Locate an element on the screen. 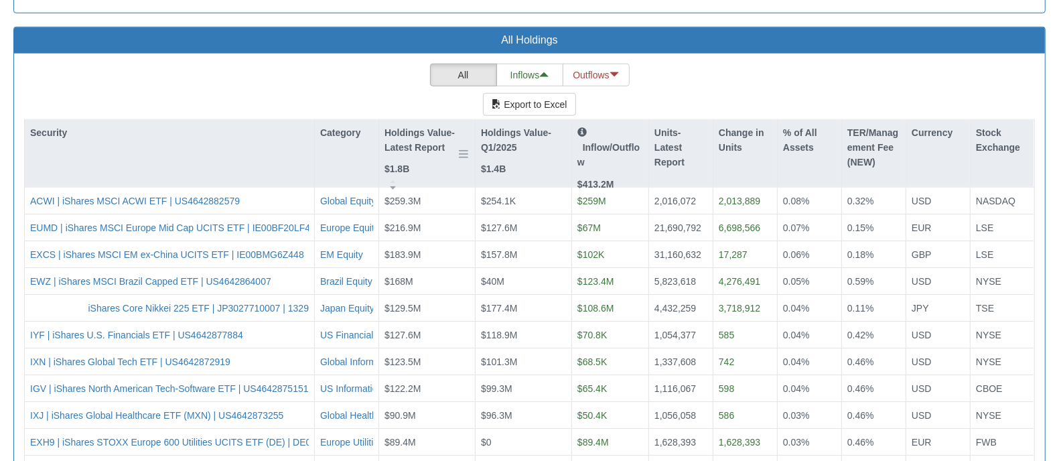 Image resolution: width=1059 pixels, height=461 pixels. span: $123.5M is located at coordinates (403, 361).